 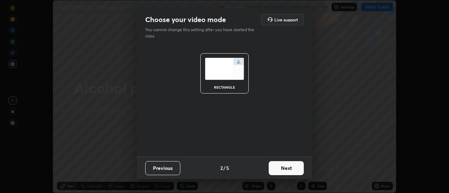 I want to click on button: Next, so click(x=286, y=168).